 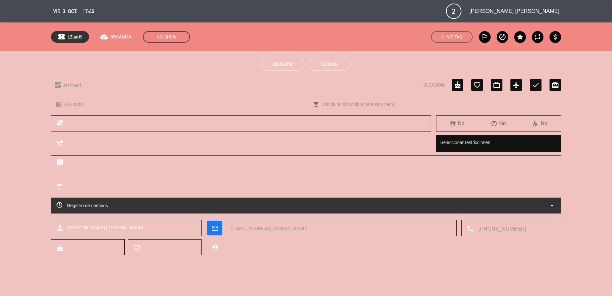 I want to click on i: chrome_reader_mode, so click(x=59, y=104).